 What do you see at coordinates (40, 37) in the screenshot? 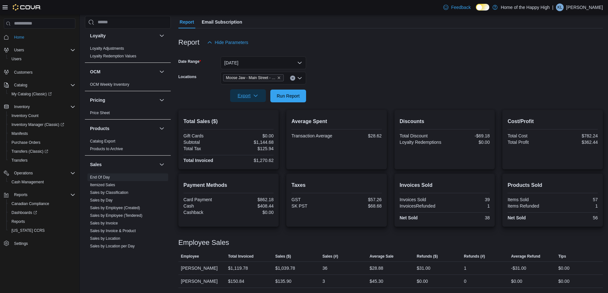
I see `button: Home` at bounding box center [40, 37].